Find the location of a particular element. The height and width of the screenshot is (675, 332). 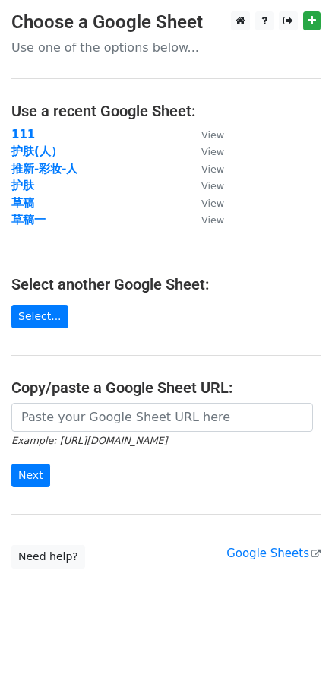

a: 护肤(人） is located at coordinates (37, 151).